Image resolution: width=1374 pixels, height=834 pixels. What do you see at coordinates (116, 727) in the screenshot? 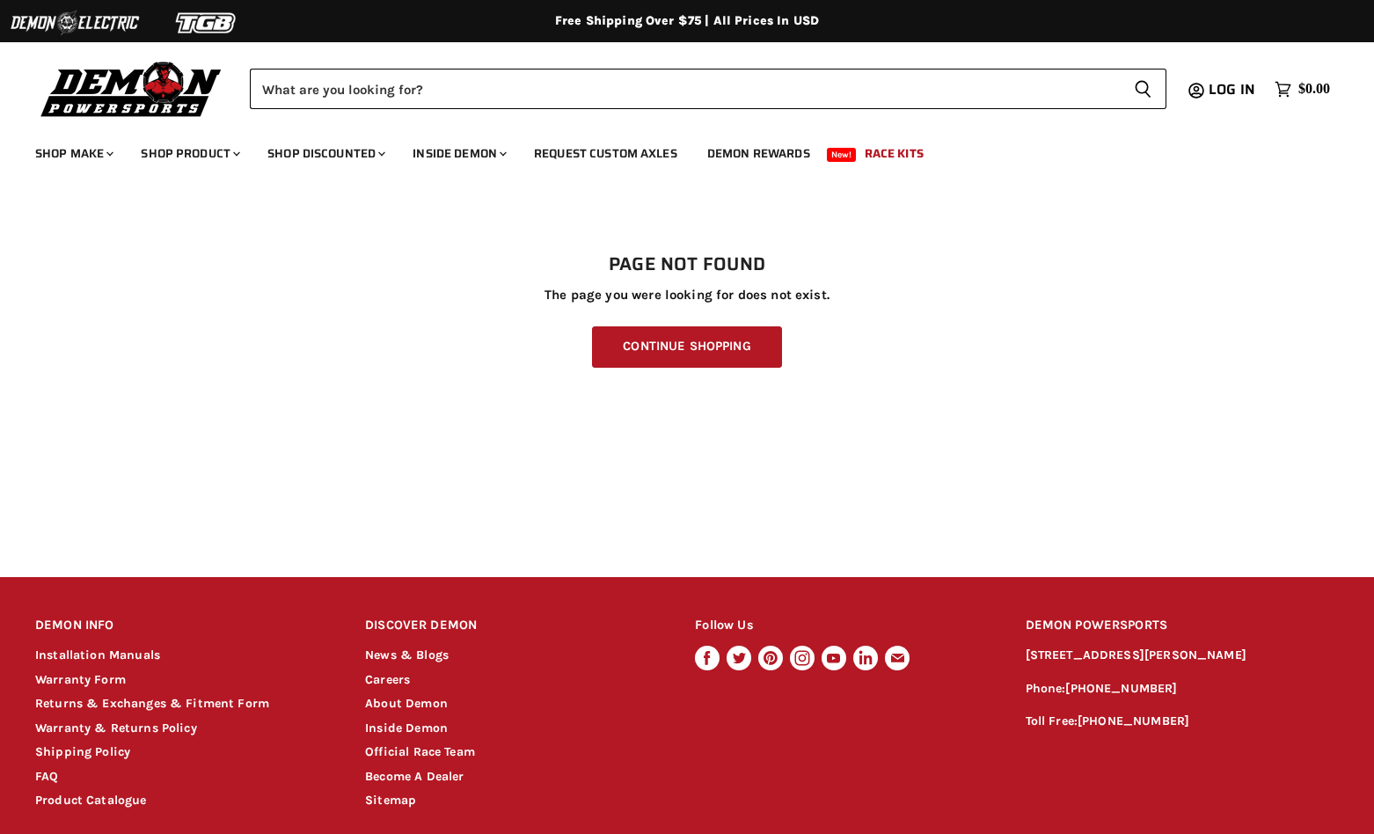
I see `a: Warranty & Returns Policy` at bounding box center [116, 727].